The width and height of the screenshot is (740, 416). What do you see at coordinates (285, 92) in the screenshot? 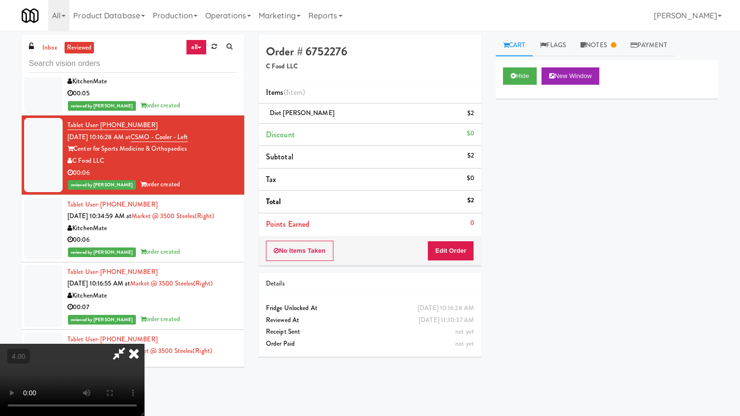
I see `span: Items` at bounding box center [285, 92].